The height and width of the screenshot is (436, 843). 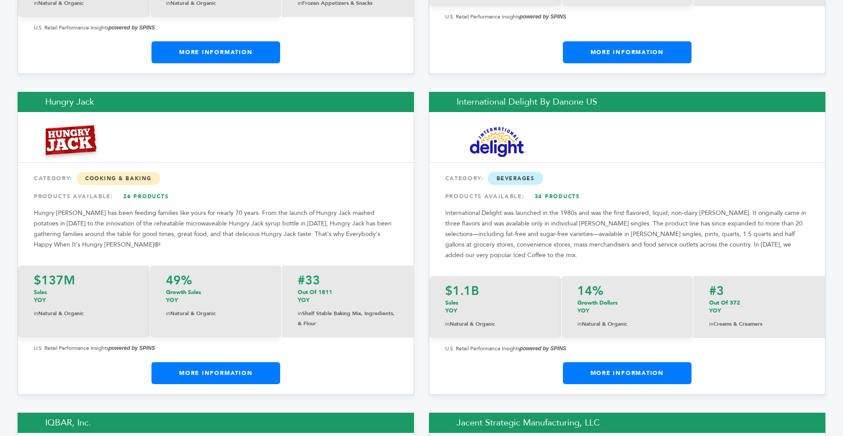 I want to click on a: 34 Products, so click(x=557, y=196).